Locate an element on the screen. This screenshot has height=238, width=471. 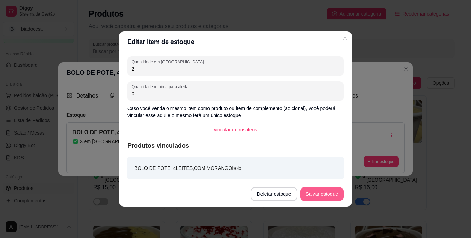
p: Caso você venda o mesmo item como produto ou item de complemento (adicional), você poderá vincula... is located at coordinates (236, 112).